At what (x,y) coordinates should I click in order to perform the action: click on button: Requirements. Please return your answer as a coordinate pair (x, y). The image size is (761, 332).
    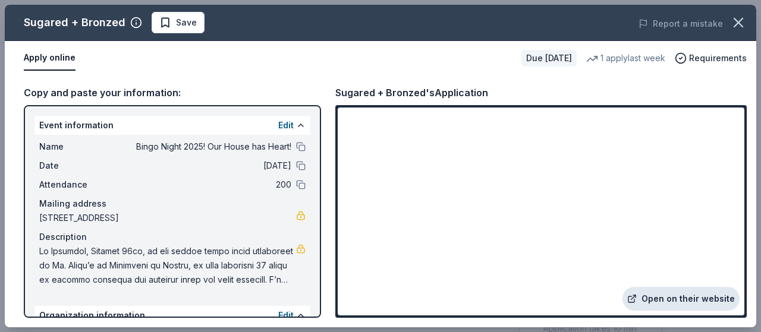
    Looking at the image, I should click on (710, 58).